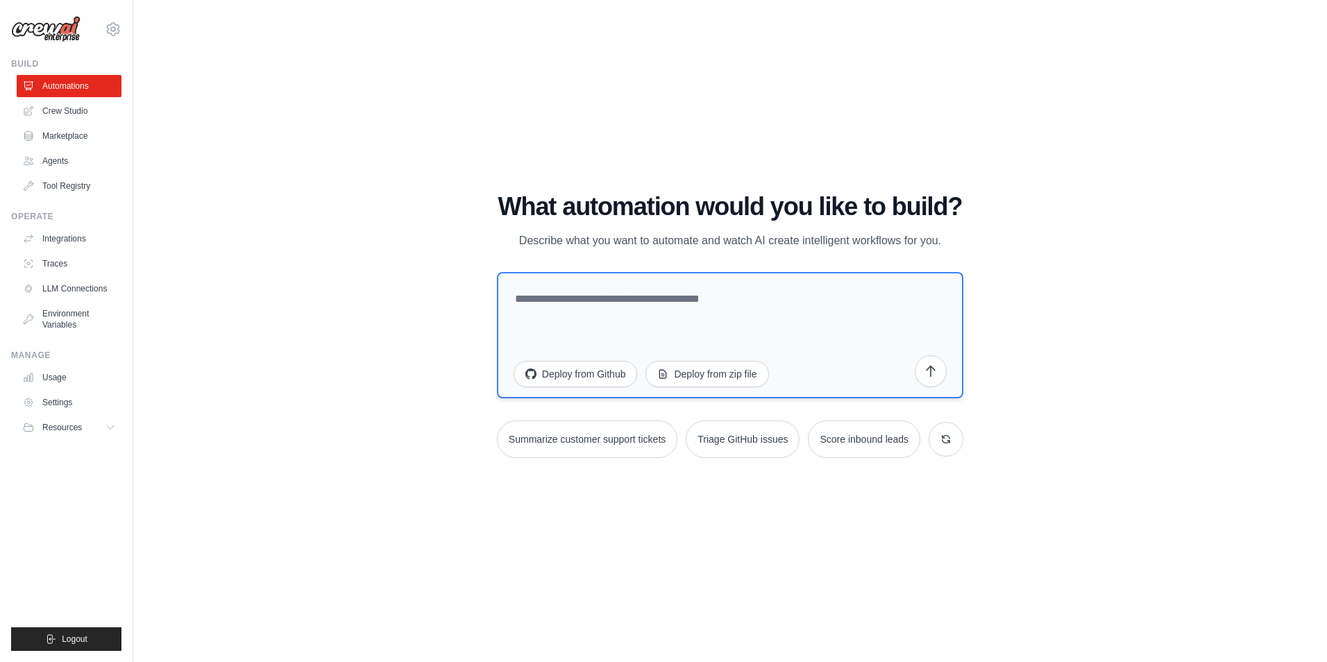  What do you see at coordinates (69, 186) in the screenshot?
I see `a: Tool Registry` at bounding box center [69, 186].